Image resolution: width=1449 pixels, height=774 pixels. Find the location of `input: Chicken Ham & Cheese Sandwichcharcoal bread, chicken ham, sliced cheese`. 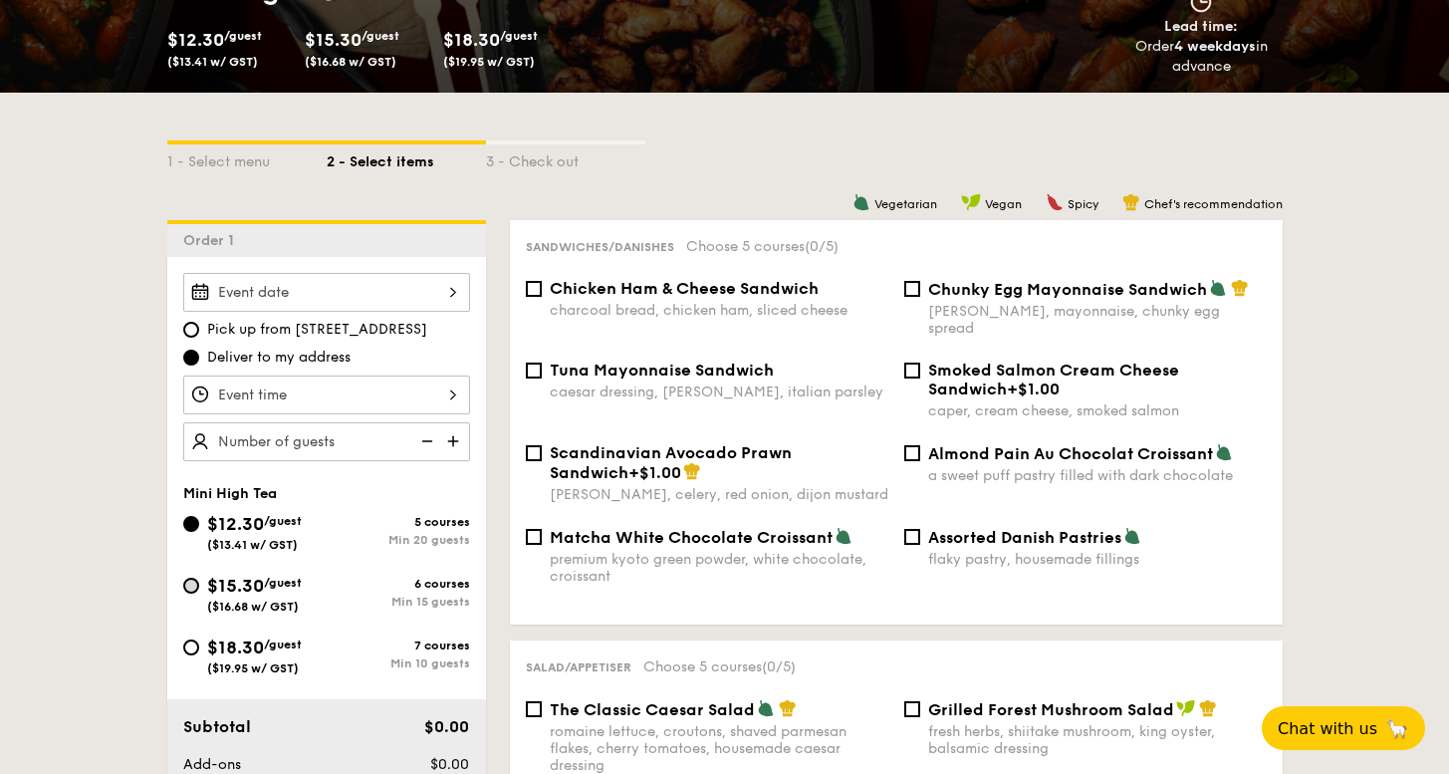

input: Chicken Ham & Cheese Sandwichcharcoal bread, chicken ham, sliced cheese is located at coordinates (534, 289).